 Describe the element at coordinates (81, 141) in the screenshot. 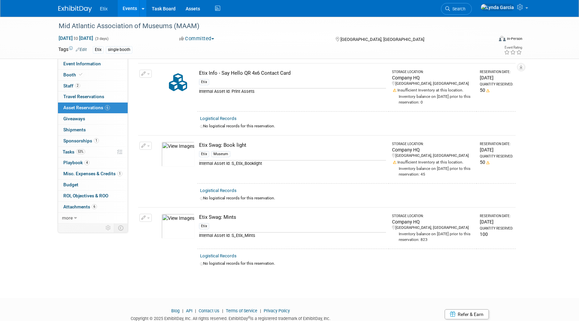

I see `span: Sponsorships` at that location.